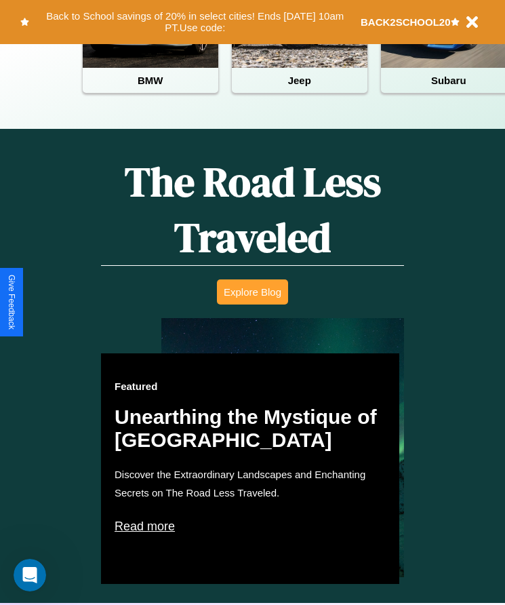 This screenshot has width=505, height=605. I want to click on p: Read more, so click(250, 526).